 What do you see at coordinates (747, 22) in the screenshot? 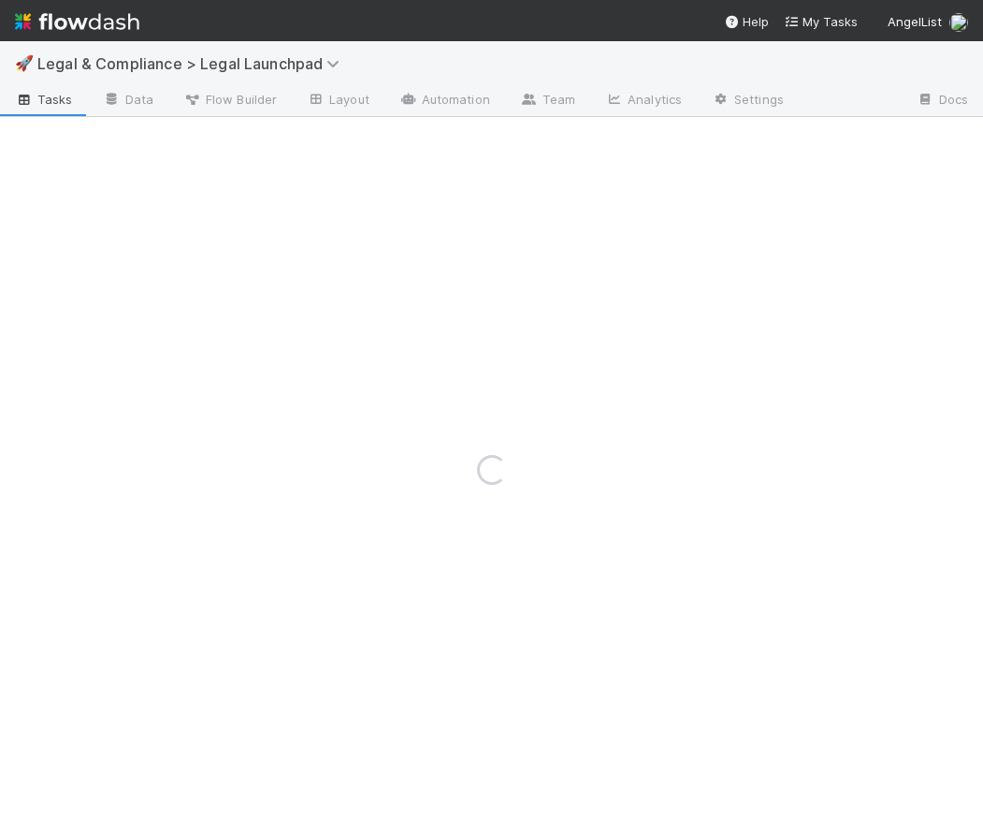
I see `div: Help` at bounding box center [747, 22].